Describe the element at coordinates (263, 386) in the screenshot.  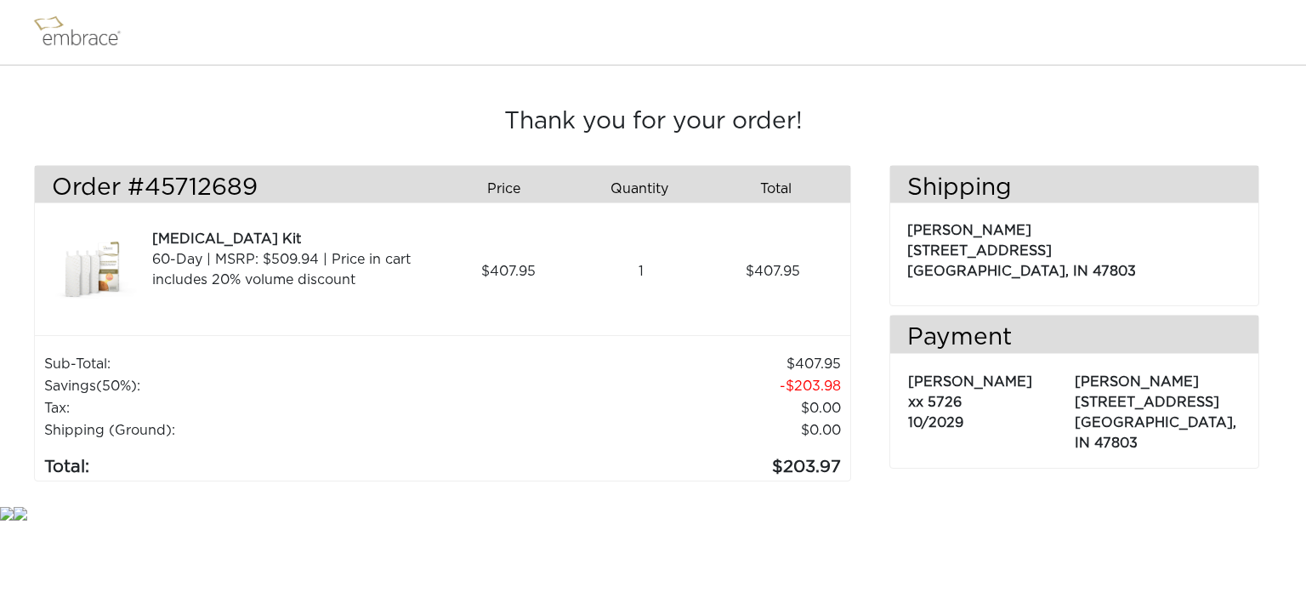
I see `td: Savings :` at that location.